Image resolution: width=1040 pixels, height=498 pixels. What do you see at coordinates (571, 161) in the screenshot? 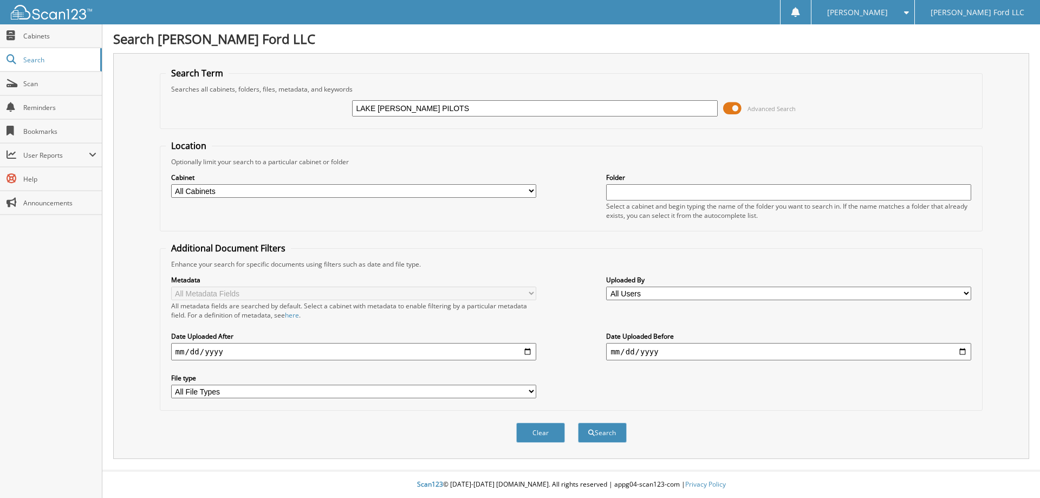
I see `div: Optionally limit your search to a particular cabinet or folder` at bounding box center [571, 161].